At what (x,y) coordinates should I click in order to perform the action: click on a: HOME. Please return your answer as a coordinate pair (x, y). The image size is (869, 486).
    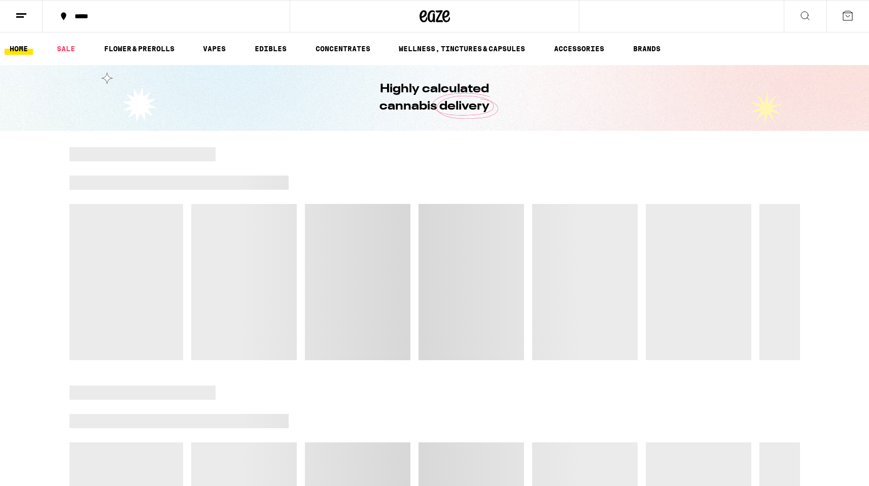
    Looking at the image, I should click on (19, 49).